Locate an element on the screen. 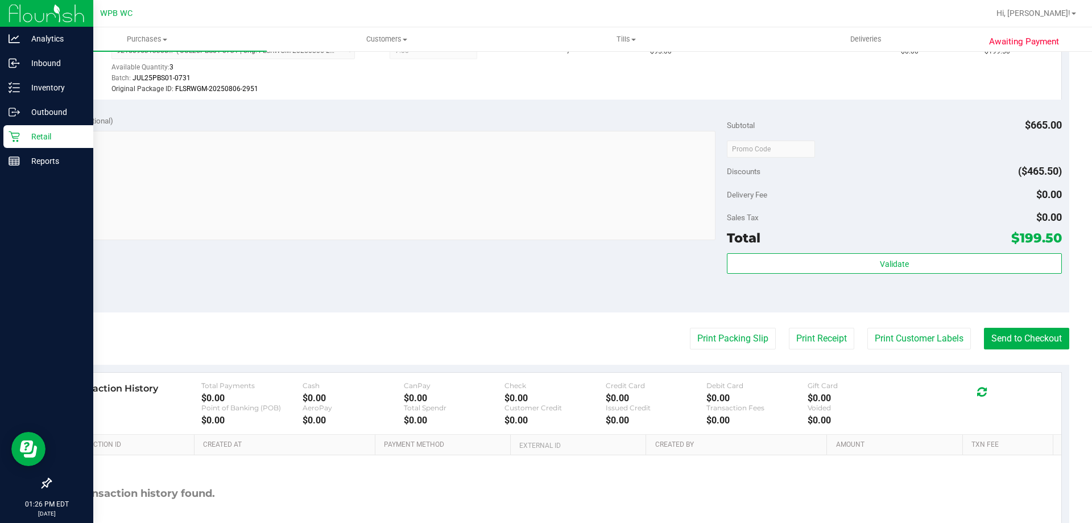 The height and width of the screenshot is (523, 1092). a: Created At is located at coordinates (287, 445).